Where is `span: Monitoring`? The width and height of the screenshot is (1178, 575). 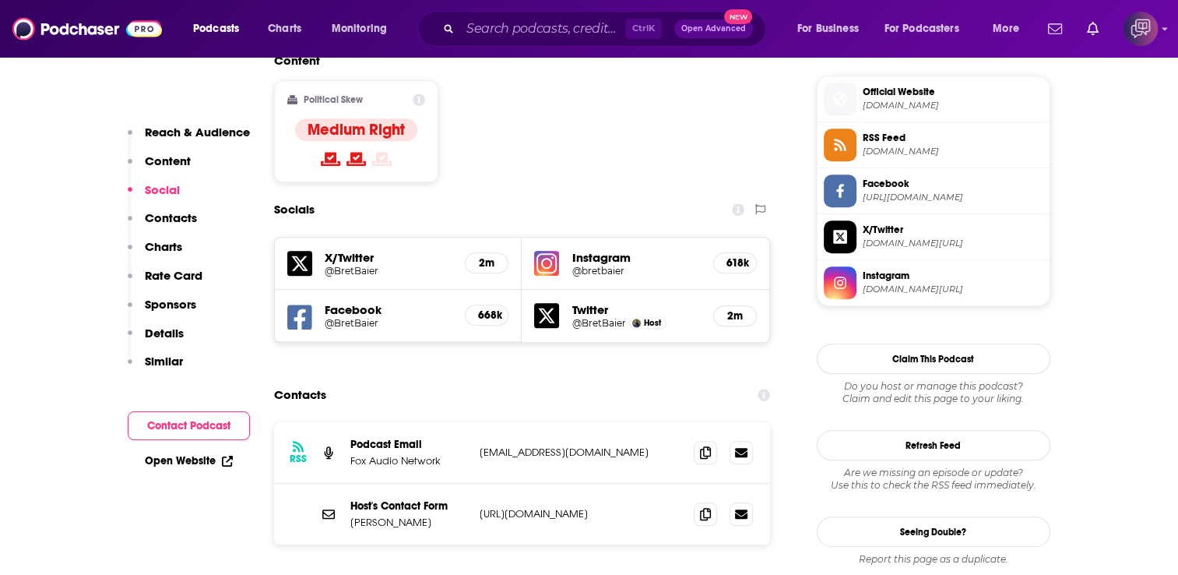 span: Monitoring is located at coordinates (359, 29).